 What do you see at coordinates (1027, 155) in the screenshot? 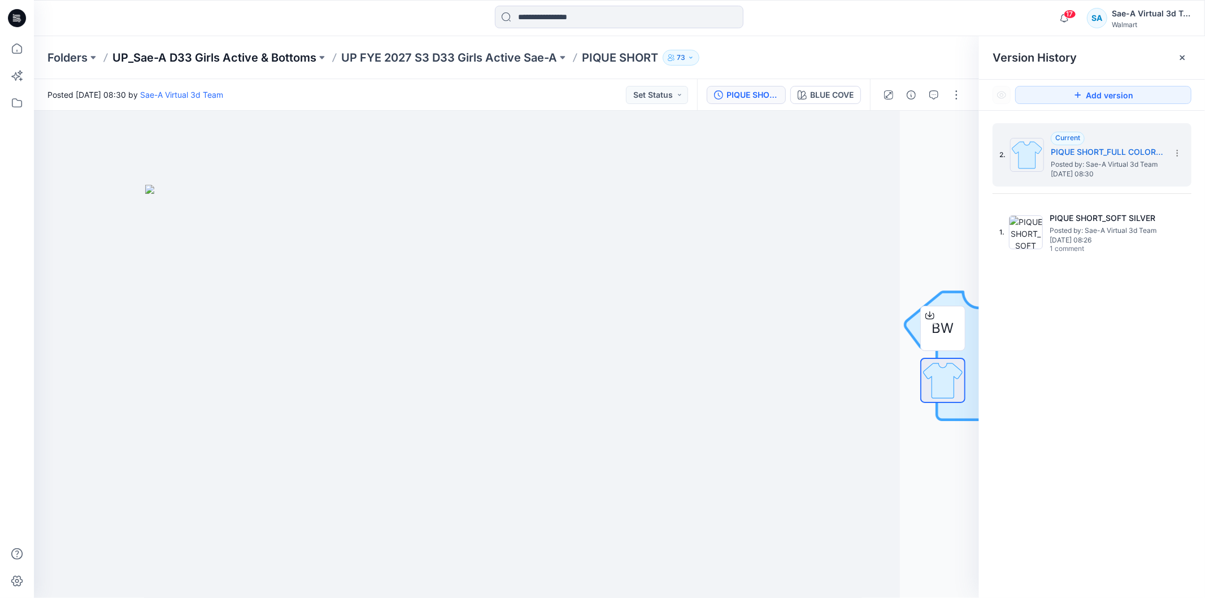
I see `img: PIQUE SHORT_FULL COLORWAYS` at bounding box center [1027, 155].